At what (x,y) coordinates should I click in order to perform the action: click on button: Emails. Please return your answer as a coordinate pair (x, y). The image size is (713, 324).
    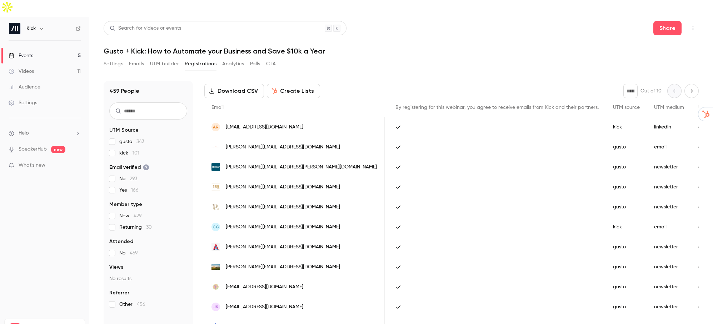
    Looking at the image, I should click on (136, 64).